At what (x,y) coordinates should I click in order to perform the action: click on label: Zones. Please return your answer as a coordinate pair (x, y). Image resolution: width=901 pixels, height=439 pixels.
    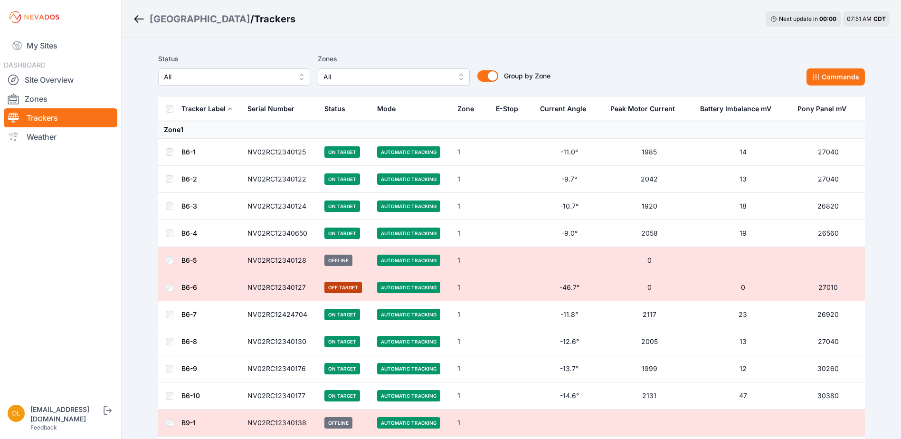
    Looking at the image, I should click on (394, 59).